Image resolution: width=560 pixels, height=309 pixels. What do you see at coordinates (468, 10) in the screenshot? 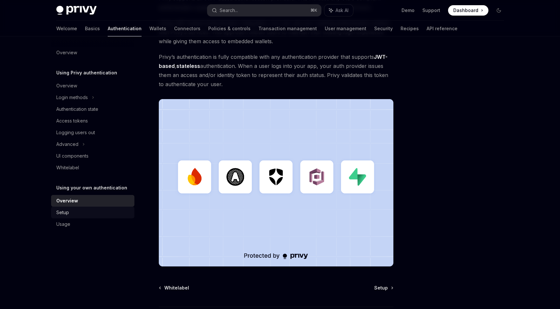
I see `a: Dashboard` at bounding box center [468, 10].